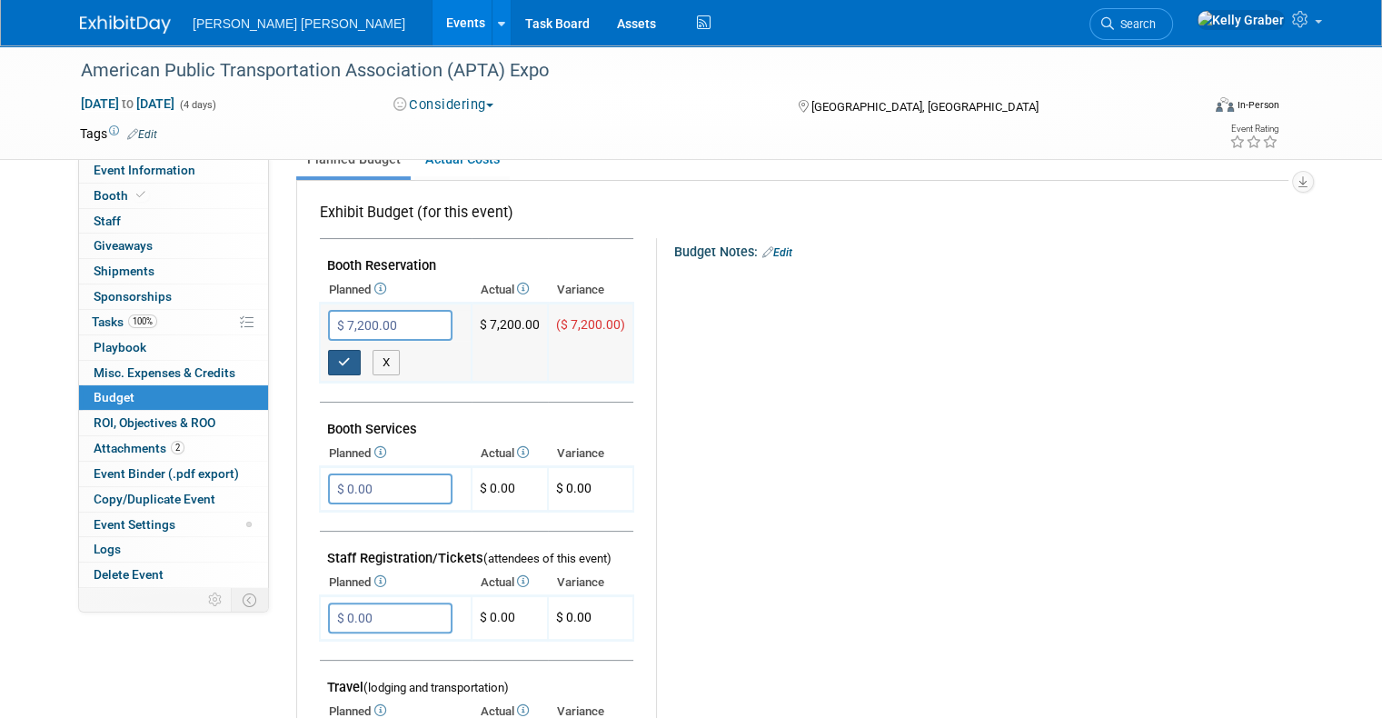  I want to click on a: Event Settings, so click(173, 524).